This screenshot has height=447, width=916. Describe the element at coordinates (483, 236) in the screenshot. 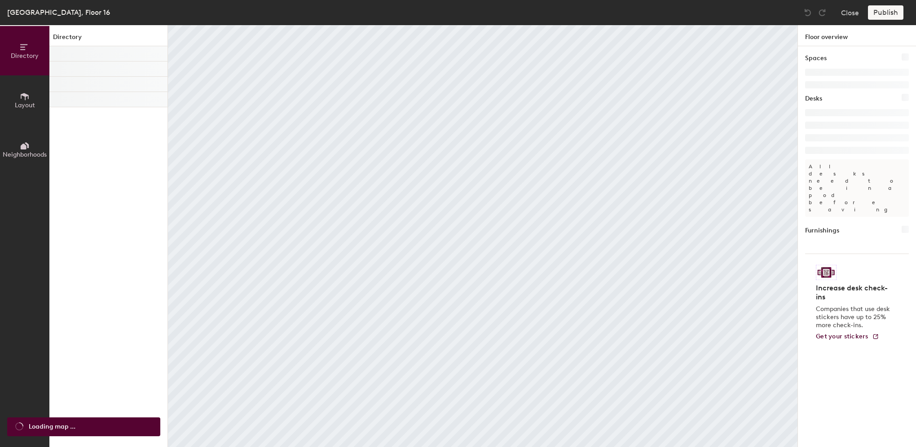

I see `canvas: Map` at that location.